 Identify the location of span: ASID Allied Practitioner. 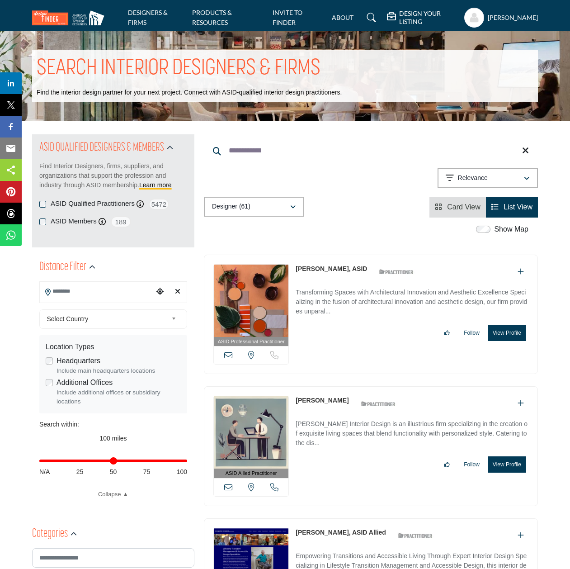
(251, 473).